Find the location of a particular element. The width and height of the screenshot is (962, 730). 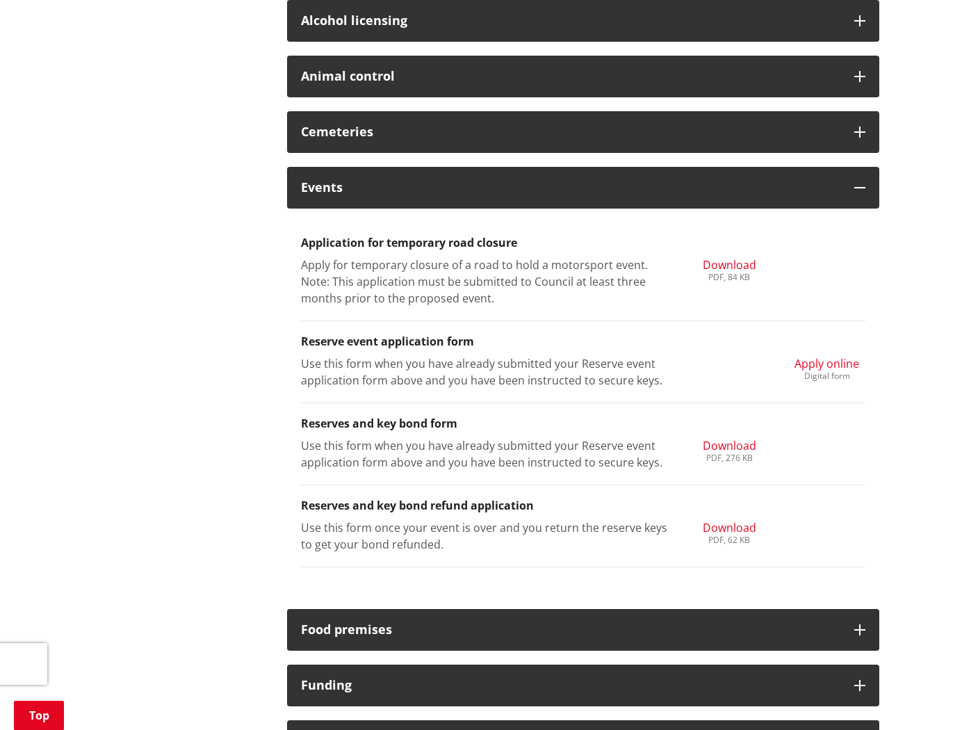

p: Apply for temporary closure of a road to hold a motorsport event. Note: This application must be ... is located at coordinates (485, 282).